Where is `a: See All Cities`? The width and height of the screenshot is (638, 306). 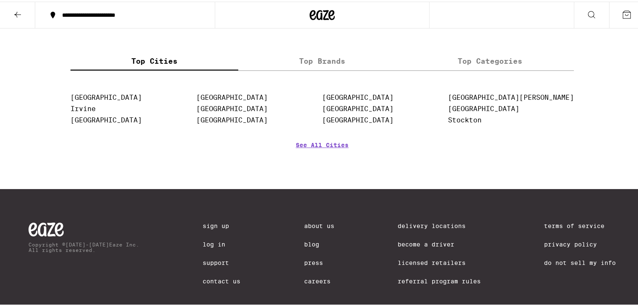 a: See All Cities is located at coordinates (322, 156).